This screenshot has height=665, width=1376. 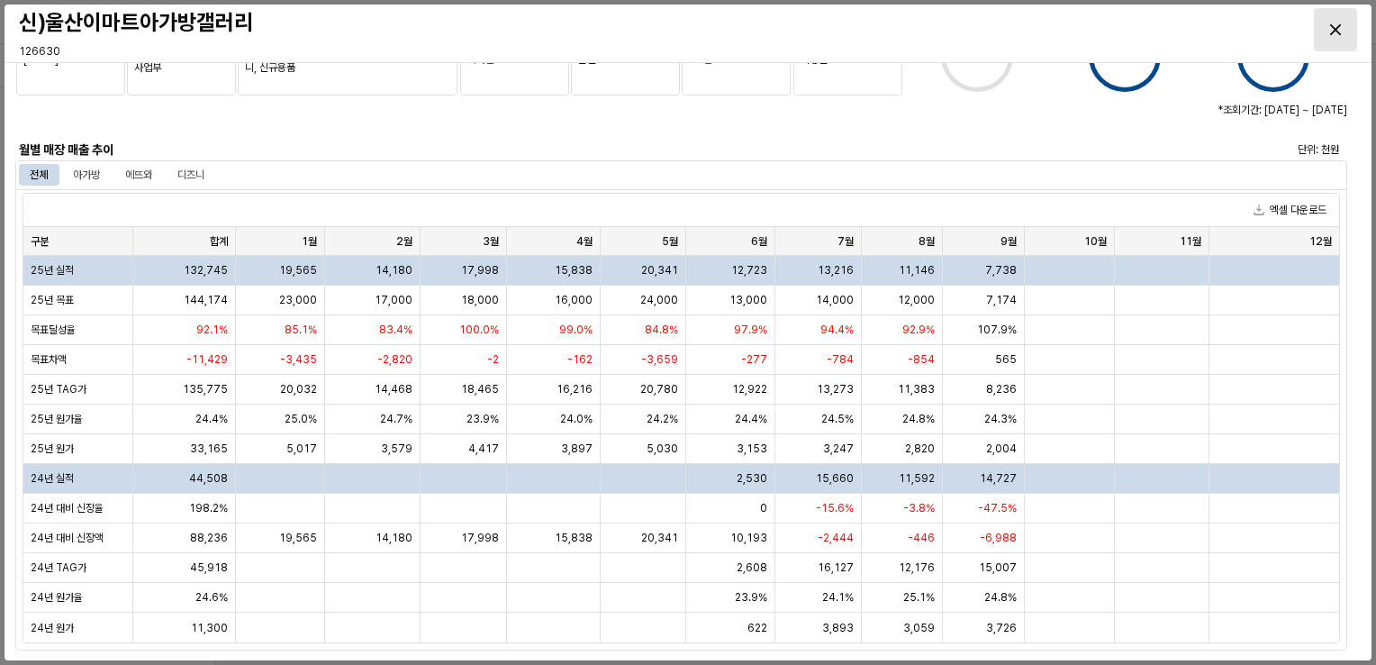 I want to click on span: 85.1%, so click(x=301, y=330).